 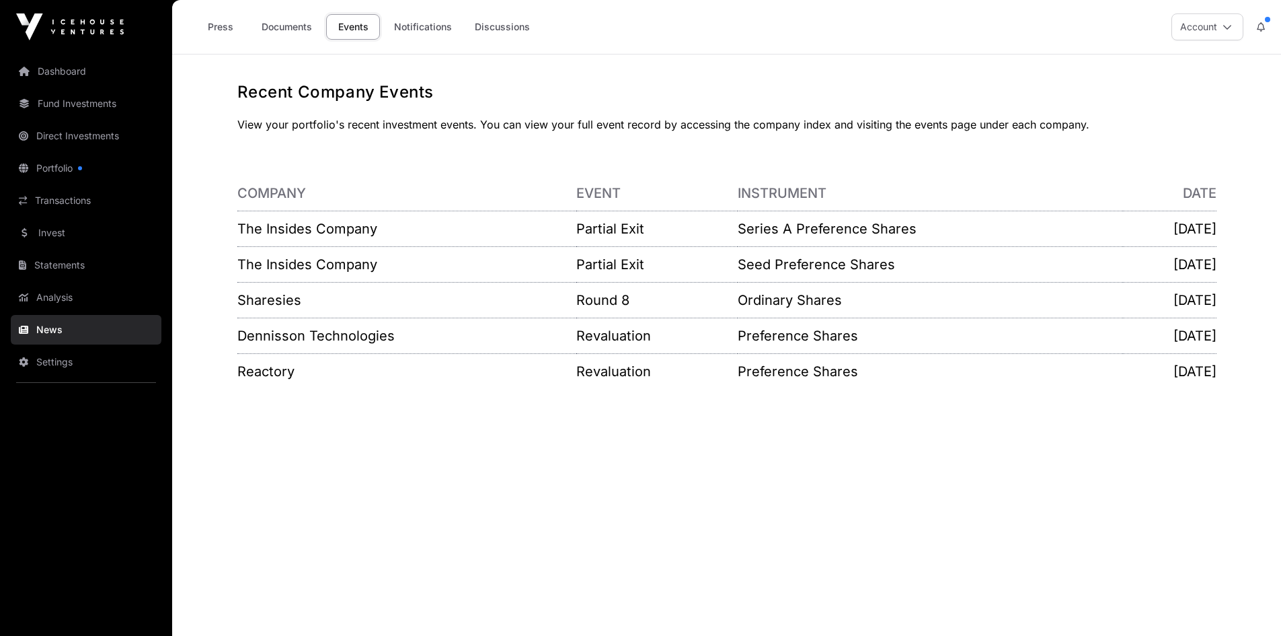 What do you see at coordinates (423, 27) in the screenshot?
I see `a: Notifications` at bounding box center [423, 27].